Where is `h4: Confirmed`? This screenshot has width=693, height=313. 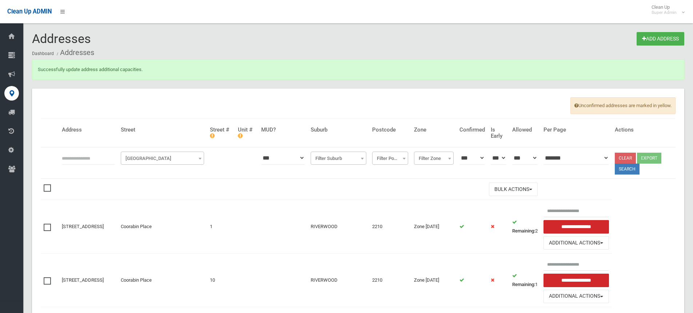 h4: Confirmed is located at coordinates (472, 130).